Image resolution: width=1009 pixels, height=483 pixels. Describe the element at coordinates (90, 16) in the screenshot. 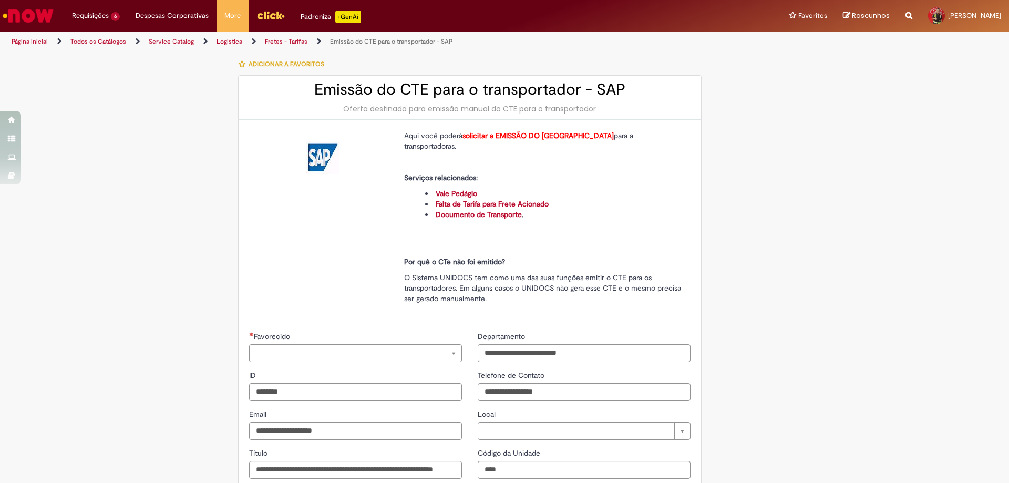

I see `span: Requisições` at that location.